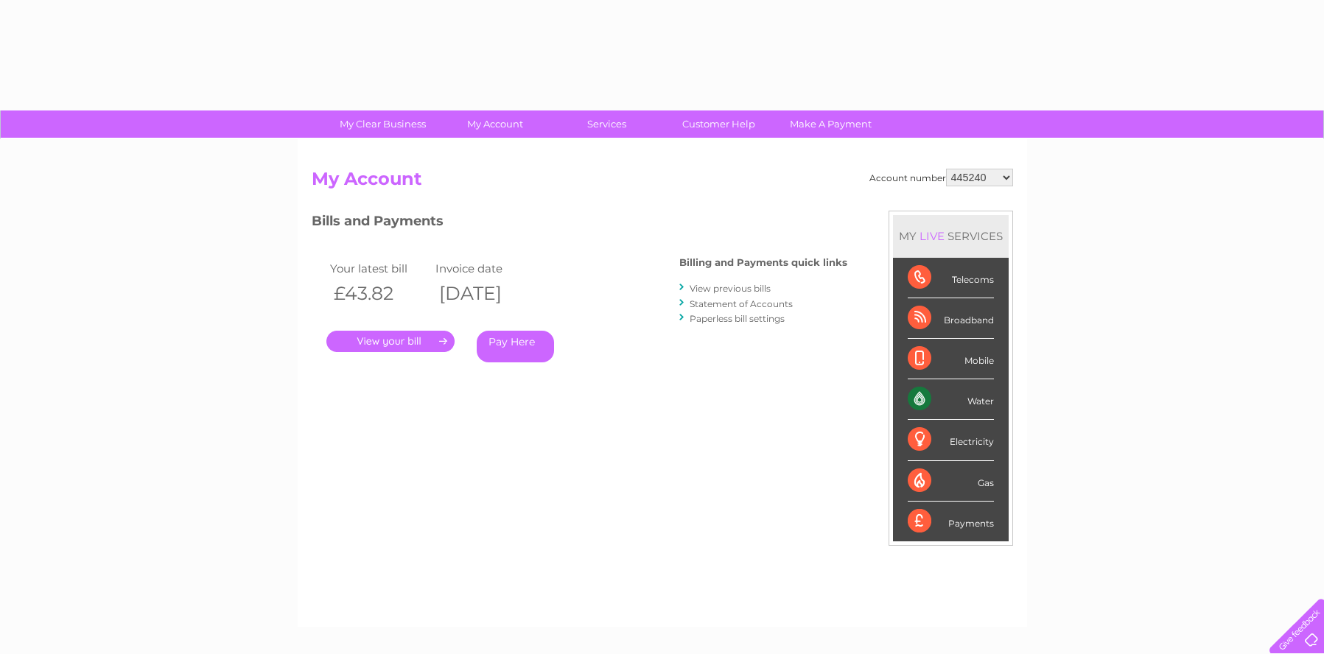 The width and height of the screenshot is (1324, 654). What do you see at coordinates (950, 481) in the screenshot?
I see `div: Gas` at bounding box center [950, 481].